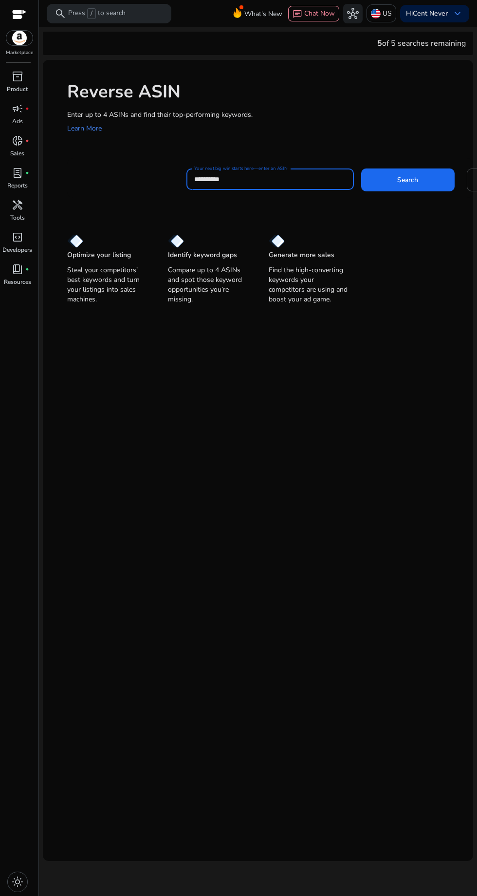 Image resolution: width=477 pixels, height=896 pixels. I want to click on span: handyman, so click(18, 205).